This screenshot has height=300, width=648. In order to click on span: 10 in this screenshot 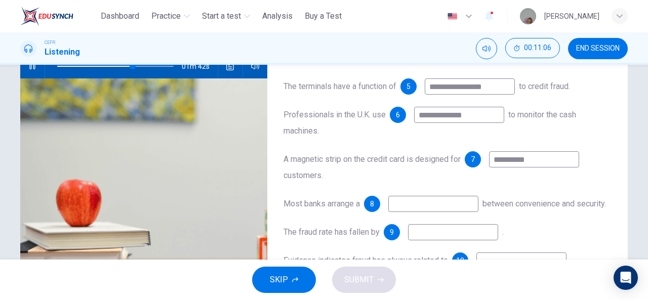, I will do `click(460, 261)`.